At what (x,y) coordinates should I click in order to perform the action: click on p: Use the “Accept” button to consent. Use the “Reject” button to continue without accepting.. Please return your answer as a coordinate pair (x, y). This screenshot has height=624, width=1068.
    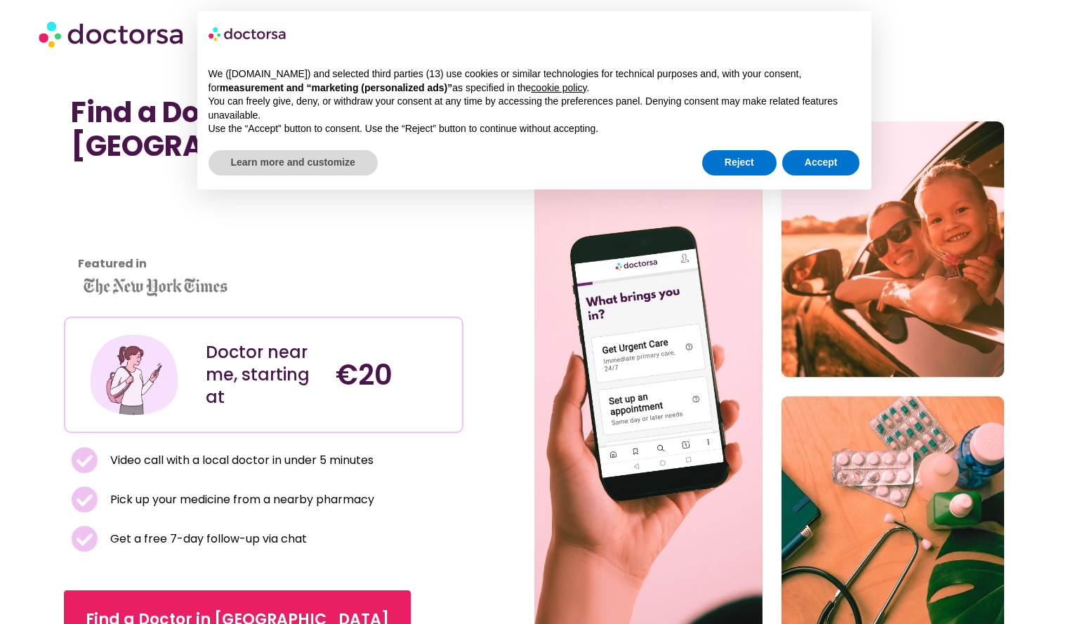
    Looking at the image, I should click on (534, 129).